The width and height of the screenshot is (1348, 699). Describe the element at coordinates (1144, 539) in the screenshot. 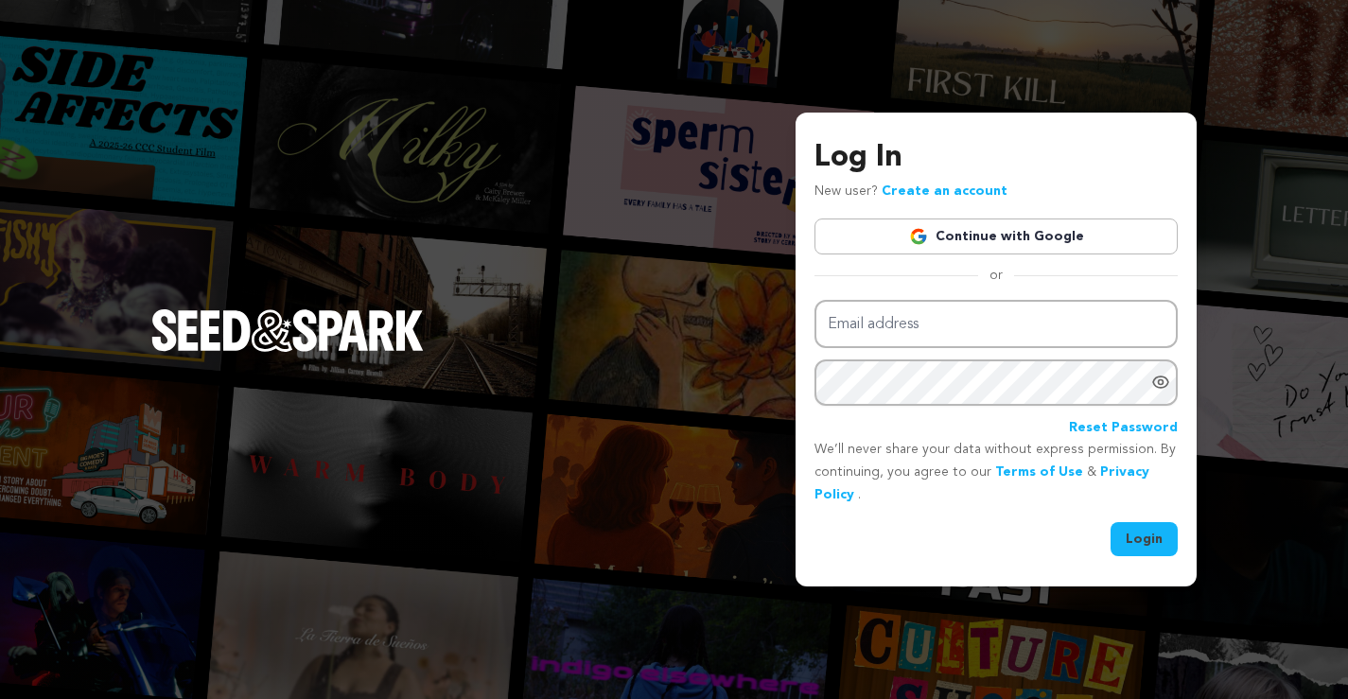

I see `button: Login` at that location.